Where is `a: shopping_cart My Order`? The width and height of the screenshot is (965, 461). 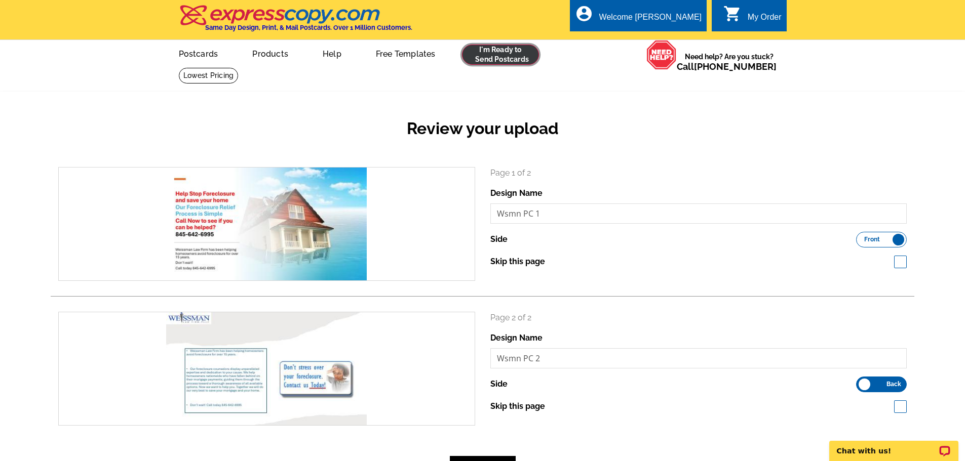
a: shopping_cart My Order is located at coordinates (752, 17).